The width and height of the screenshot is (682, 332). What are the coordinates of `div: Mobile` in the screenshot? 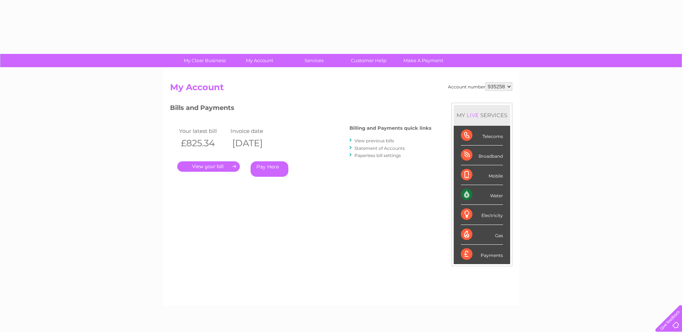 It's located at (482, 175).